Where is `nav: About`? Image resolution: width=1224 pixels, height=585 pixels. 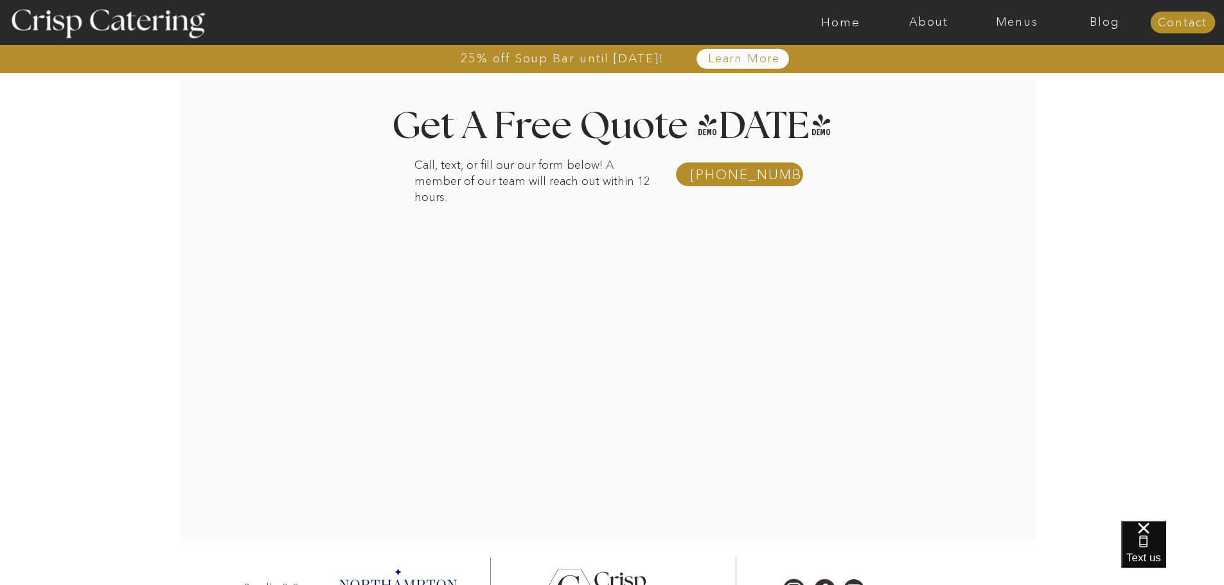
nav: About is located at coordinates (928, 22).